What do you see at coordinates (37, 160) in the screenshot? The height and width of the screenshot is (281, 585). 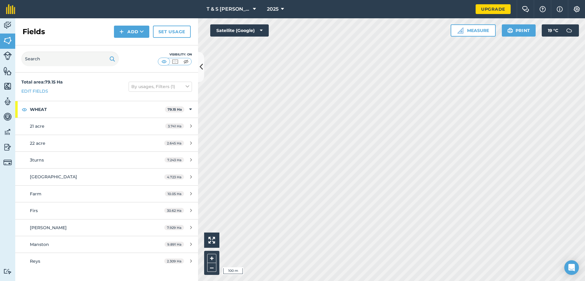 I see `span: 3turns` at bounding box center [37, 160].